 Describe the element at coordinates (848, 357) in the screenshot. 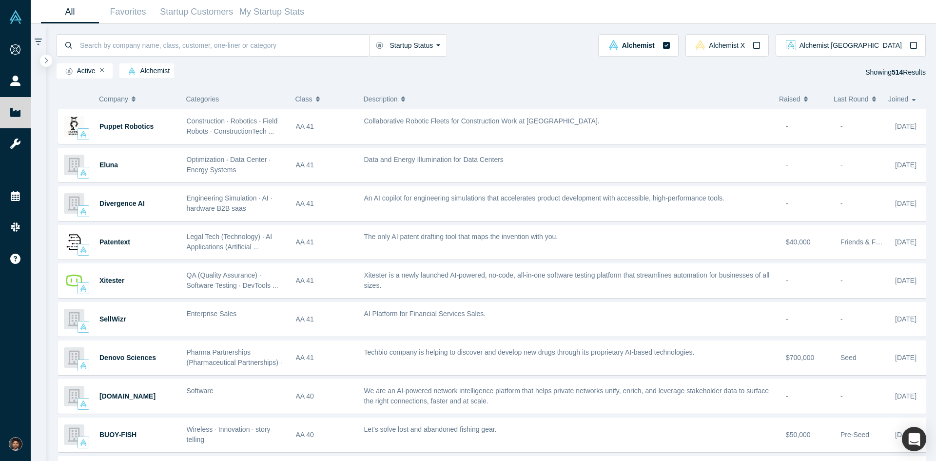

I see `span: Seed` at that location.